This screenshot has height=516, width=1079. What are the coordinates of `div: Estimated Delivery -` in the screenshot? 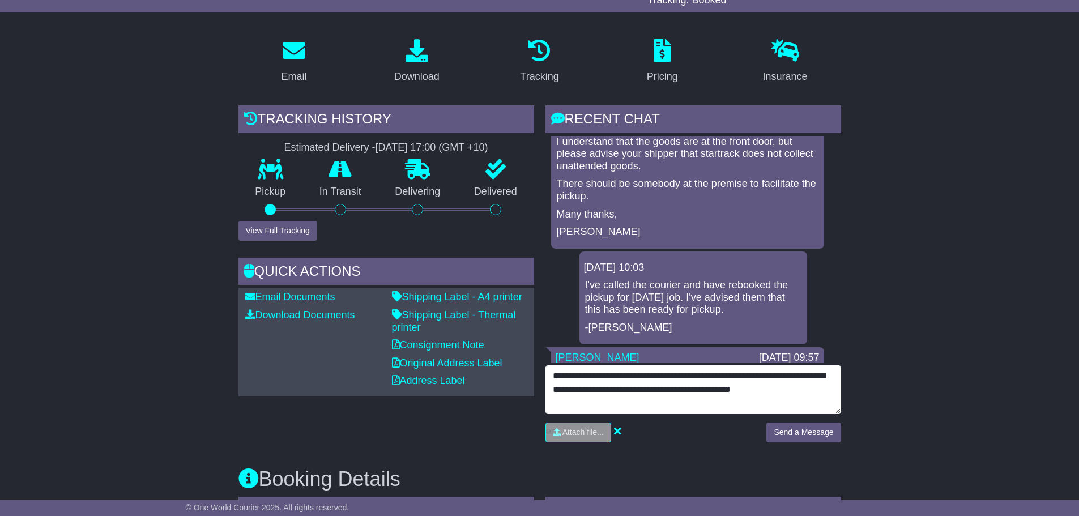 It's located at (386, 148).